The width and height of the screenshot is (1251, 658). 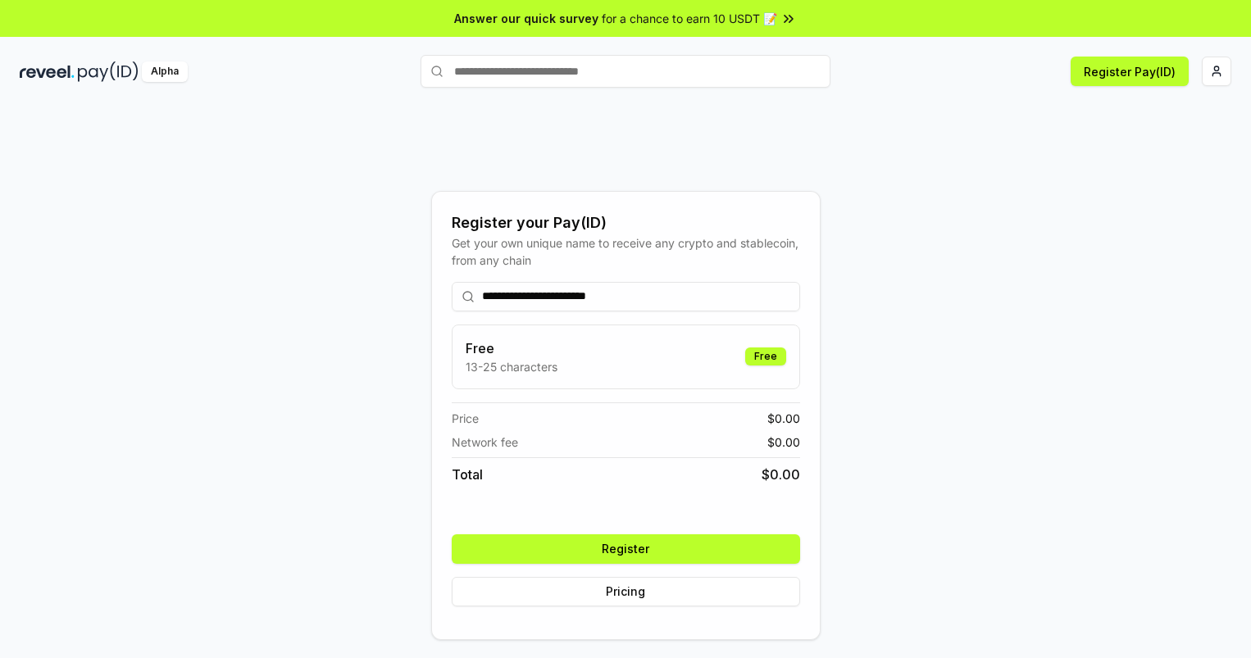 I want to click on button: Pricing, so click(x=626, y=592).